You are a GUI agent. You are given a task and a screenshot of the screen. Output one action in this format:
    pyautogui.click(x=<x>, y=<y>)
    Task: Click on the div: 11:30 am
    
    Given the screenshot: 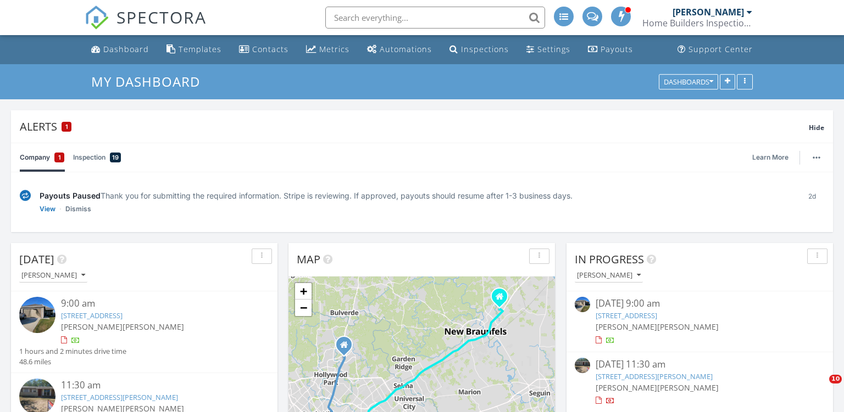 What is the action you would take?
    pyautogui.click(x=154, y=386)
    